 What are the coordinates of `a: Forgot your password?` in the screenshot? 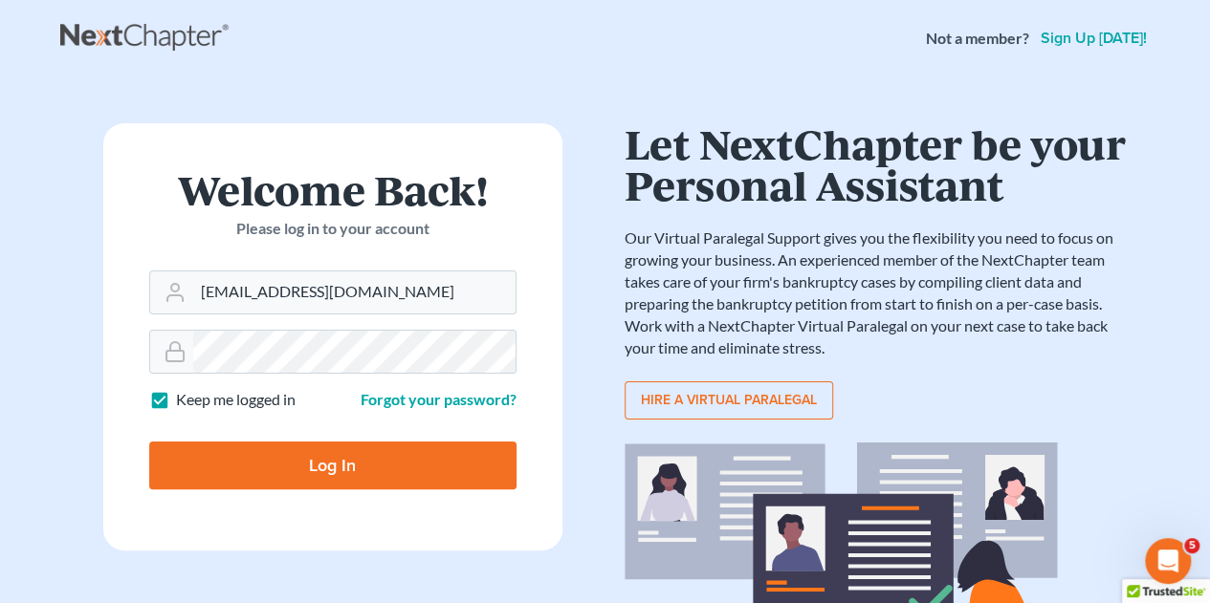 It's located at (438, 399).